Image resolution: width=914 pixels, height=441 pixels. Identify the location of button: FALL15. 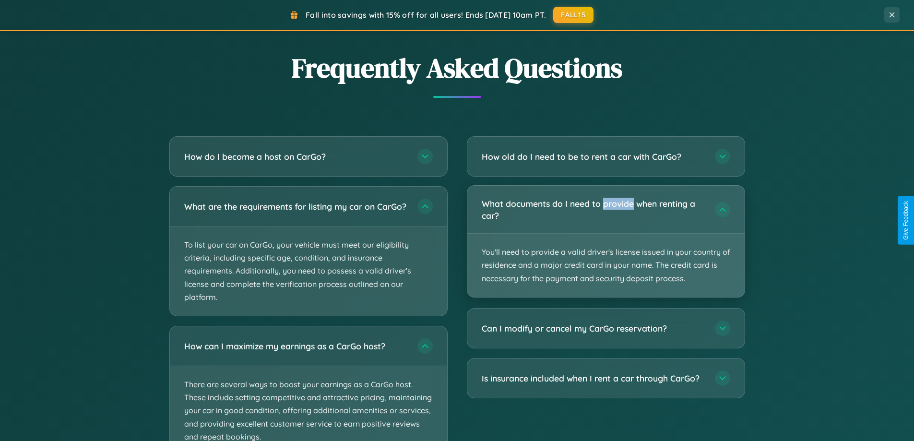
(573, 15).